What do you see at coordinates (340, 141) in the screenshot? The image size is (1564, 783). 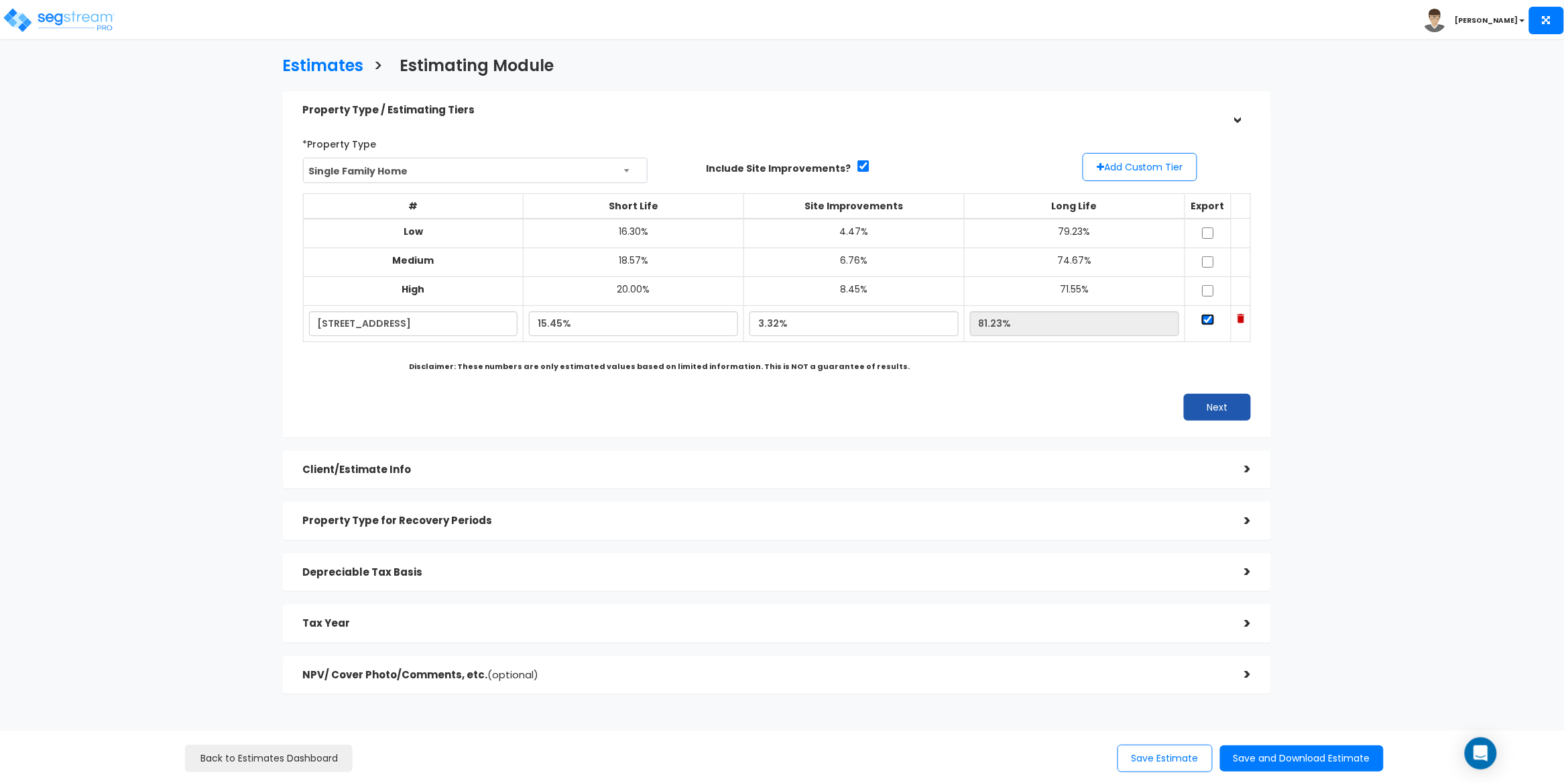 I see `label: *Property Type` at bounding box center [340, 141].